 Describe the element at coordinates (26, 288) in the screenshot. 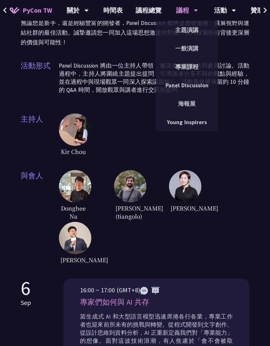

I see `p: 6` at that location.